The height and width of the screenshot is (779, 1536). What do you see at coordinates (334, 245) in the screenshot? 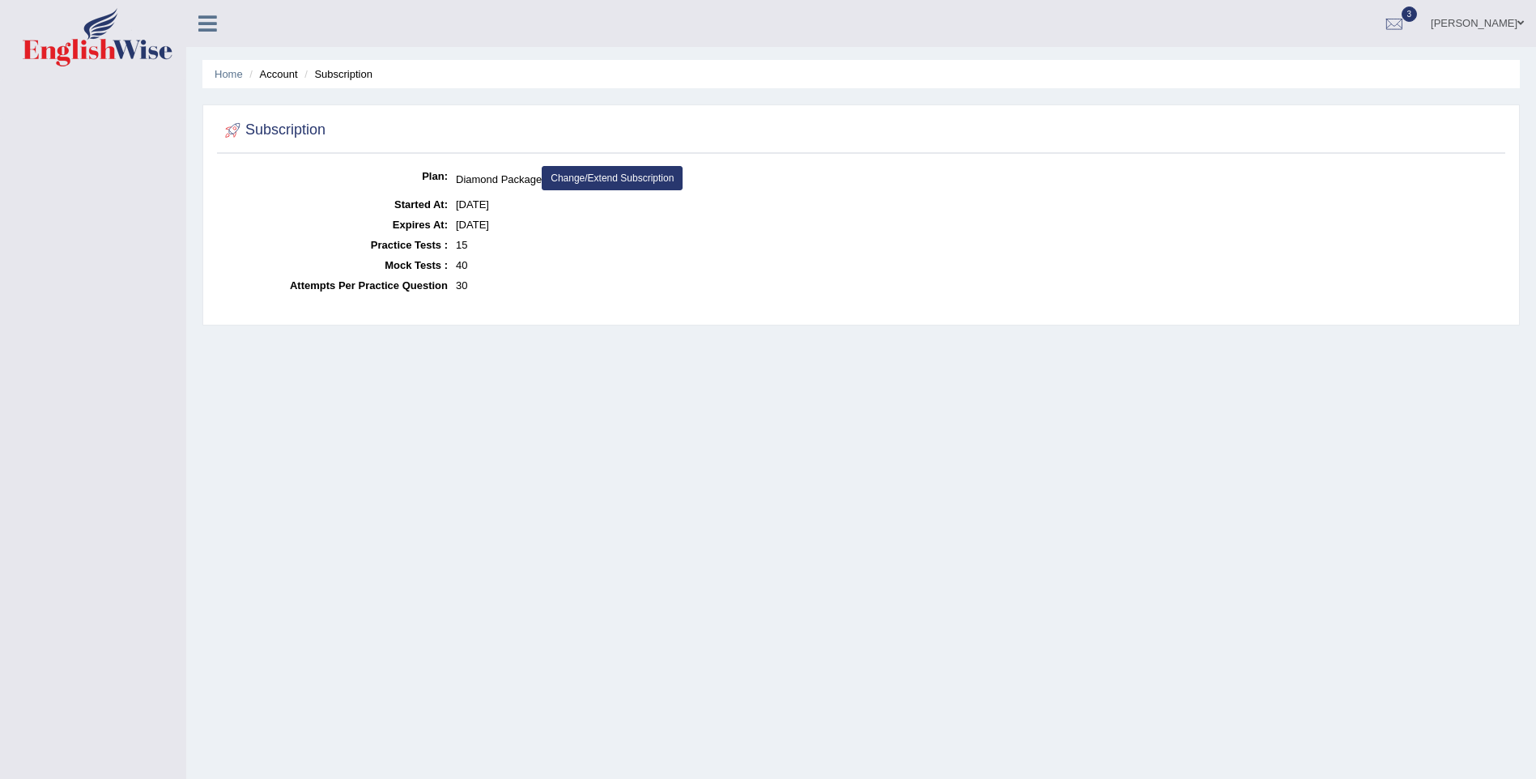
I see `dt: Practice Tests :` at bounding box center [334, 245].